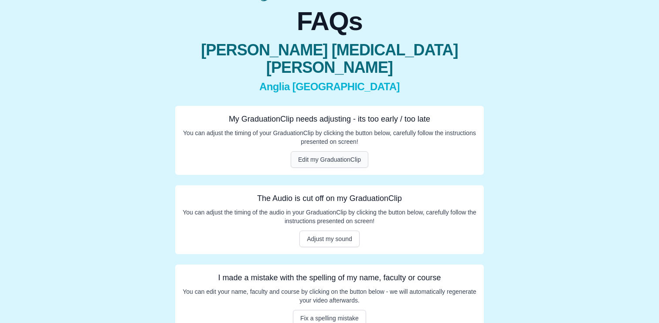 Image resolution: width=659 pixels, height=323 pixels. What do you see at coordinates (329, 278) in the screenshot?
I see `h3: I made a mistake with the spelling of my name, faculty or course` at bounding box center [329, 278].